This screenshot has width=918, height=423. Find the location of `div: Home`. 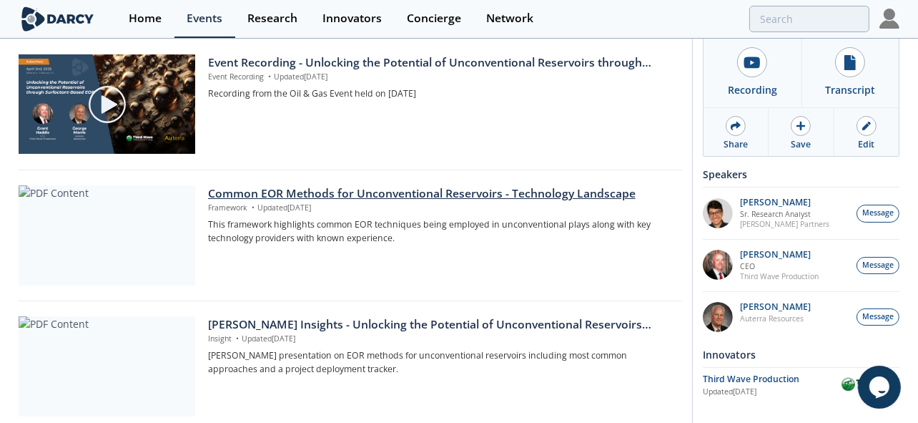

div: Home is located at coordinates (145, 19).